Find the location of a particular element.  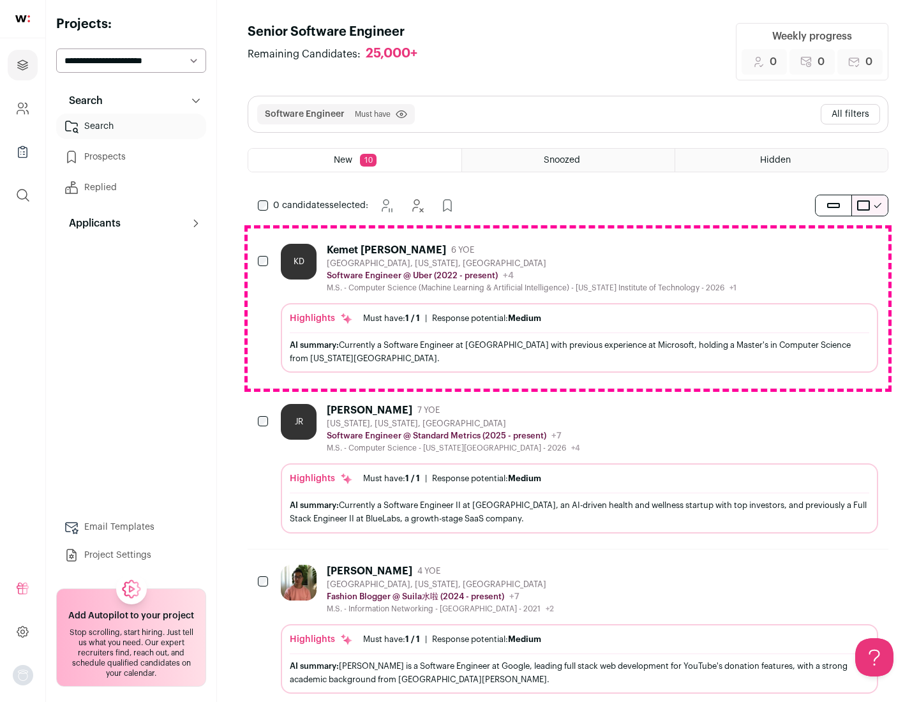

div: KD is located at coordinates (299, 262).